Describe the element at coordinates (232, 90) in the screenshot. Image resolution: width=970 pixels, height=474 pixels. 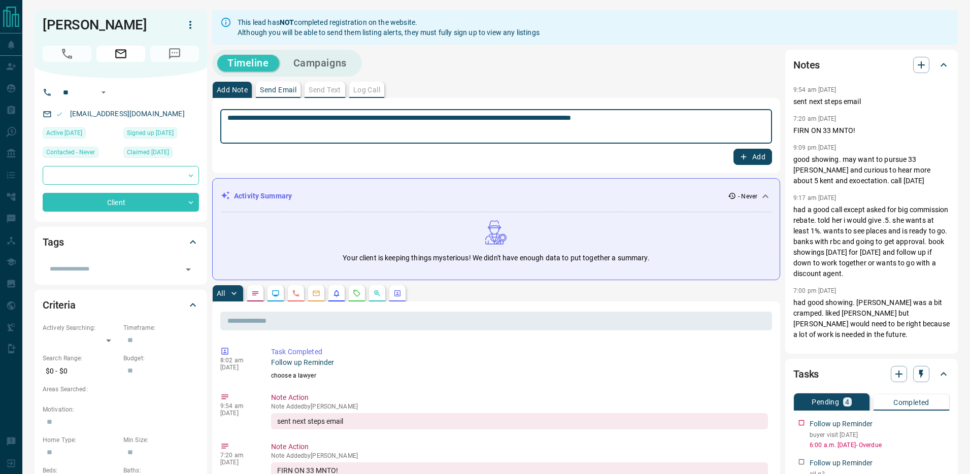
I see `p: Add Note` at that location.